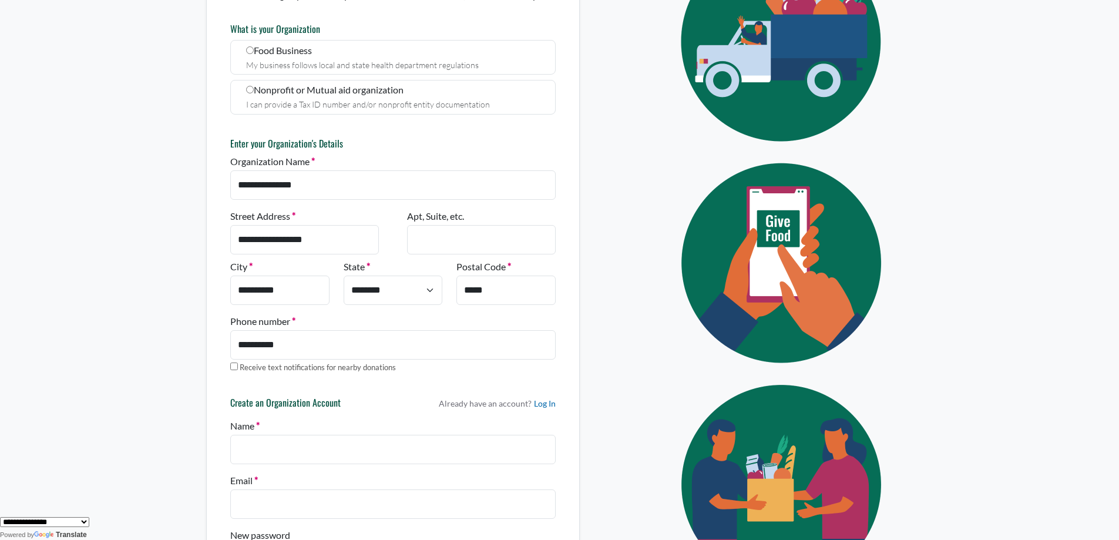  I want to click on img: Eye Icon, so click(784, 263).